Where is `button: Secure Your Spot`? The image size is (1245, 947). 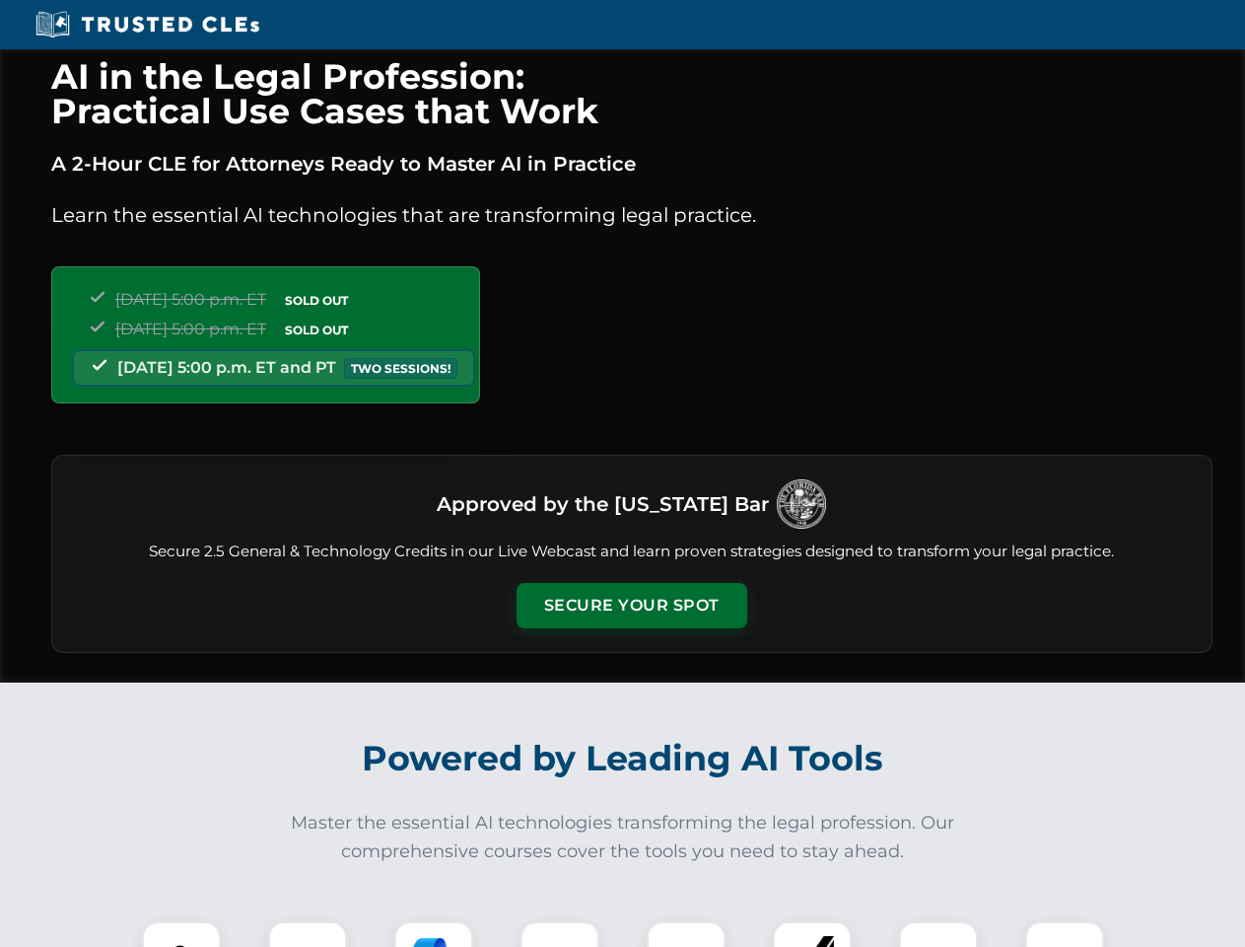 button: Secure Your Spot is located at coordinates (632, 605).